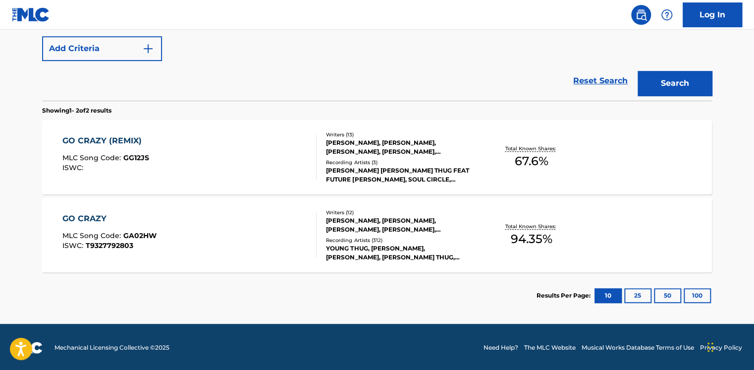 The width and height of the screenshot is (754, 370). Describe the element at coordinates (110, 245) in the screenshot. I see `span: T9327792803` at that location.